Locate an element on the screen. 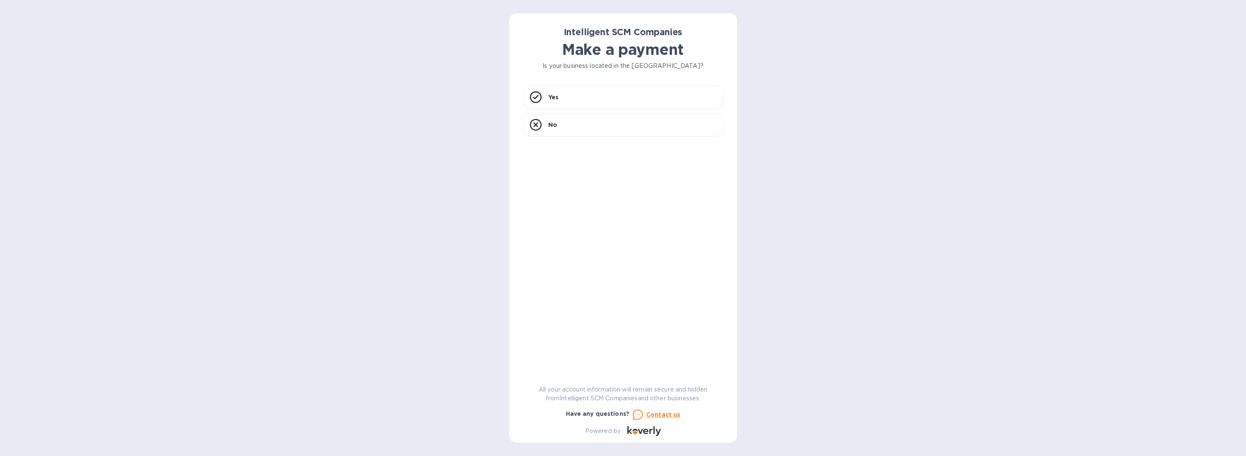 The image size is (1246, 456). p: No is located at coordinates (552, 125).